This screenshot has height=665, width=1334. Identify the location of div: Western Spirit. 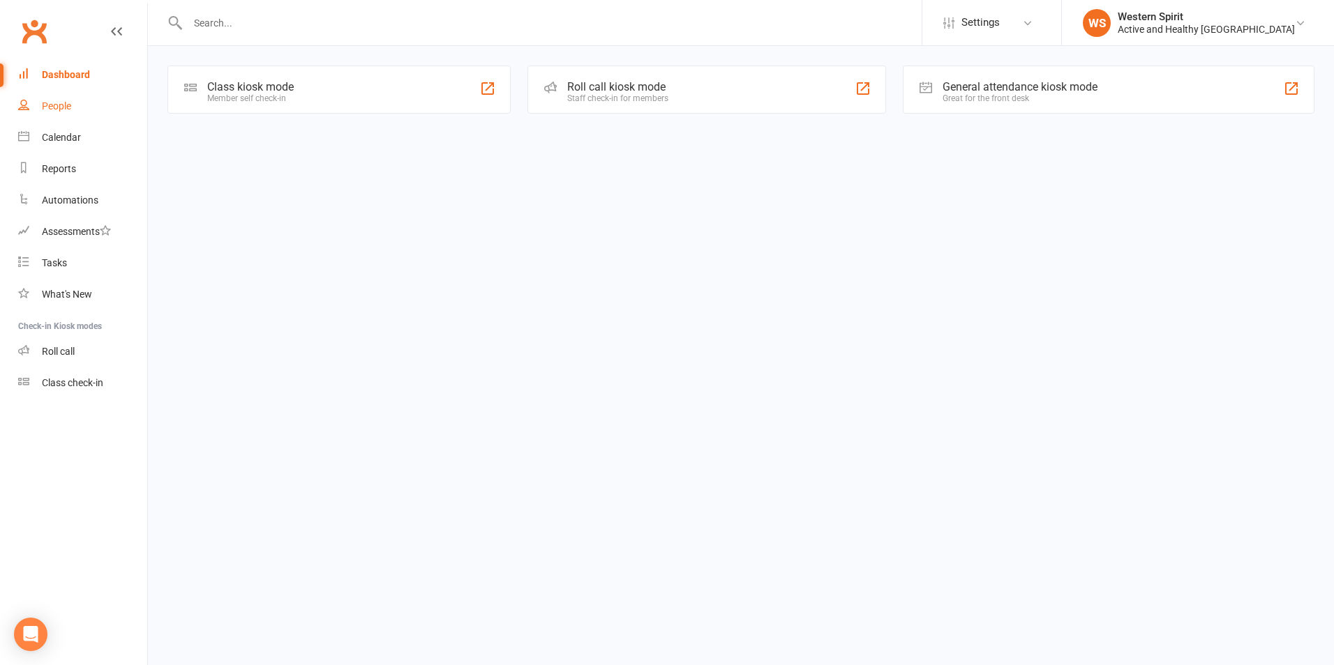
(1206, 17).